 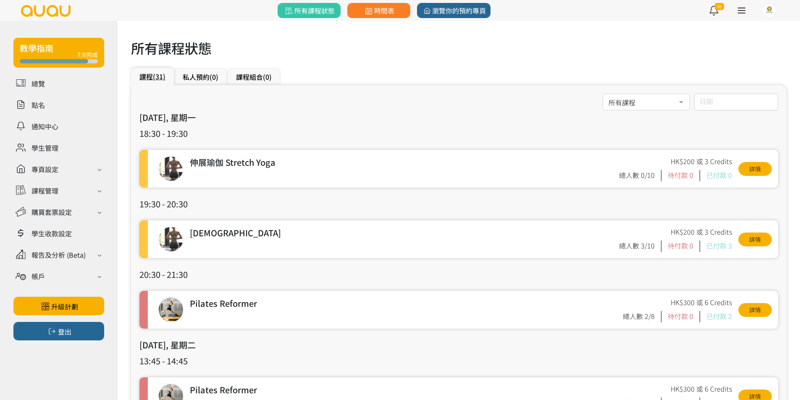 I want to click on div: 已付款 3, so click(x=719, y=246).